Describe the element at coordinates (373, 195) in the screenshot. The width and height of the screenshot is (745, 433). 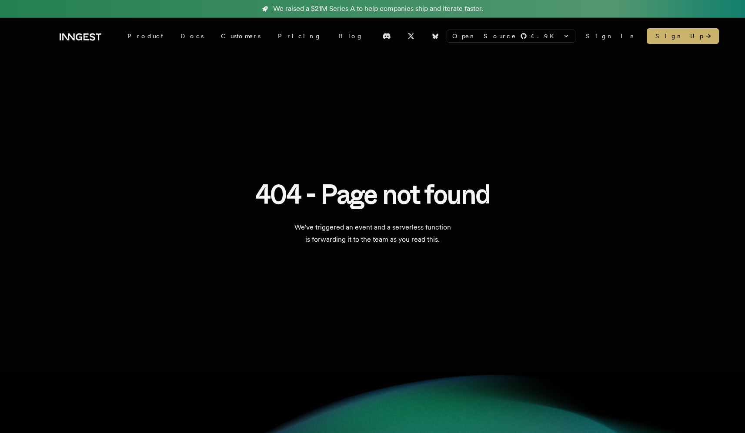
I see `h1: 404 - Page not found` at that location.